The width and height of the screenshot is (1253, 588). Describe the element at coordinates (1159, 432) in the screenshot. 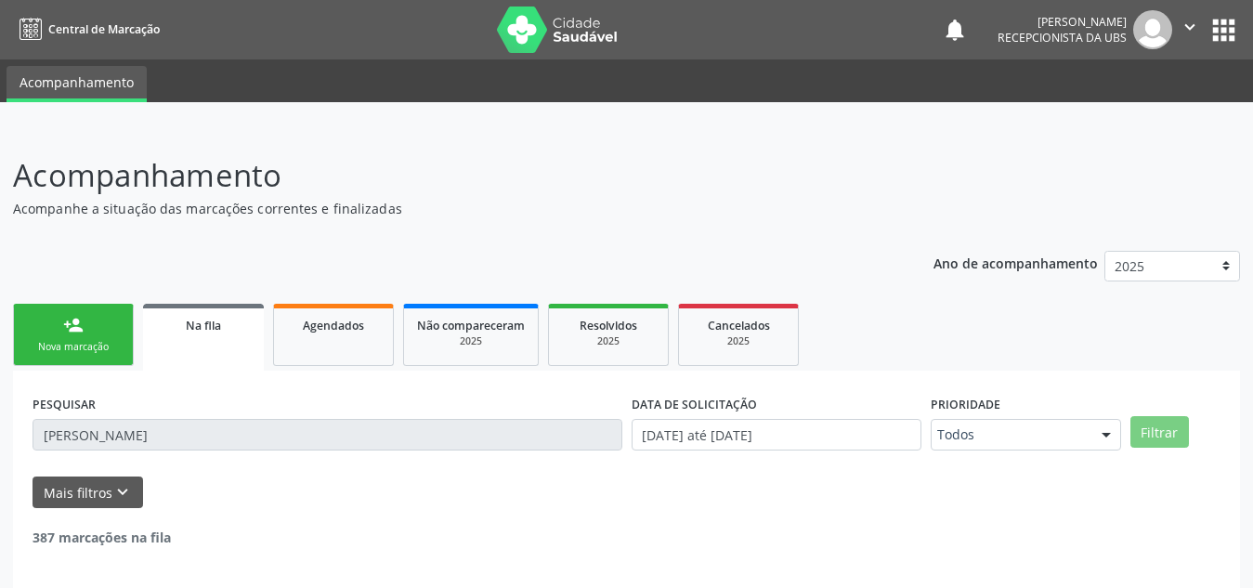

I see `button: Filtrar` at that location.